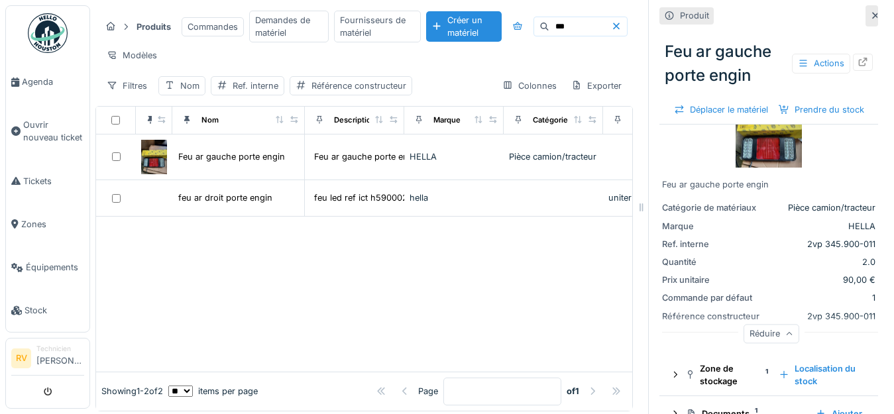  Describe the element at coordinates (712, 262) in the screenshot. I see `div: Quantité` at that location.